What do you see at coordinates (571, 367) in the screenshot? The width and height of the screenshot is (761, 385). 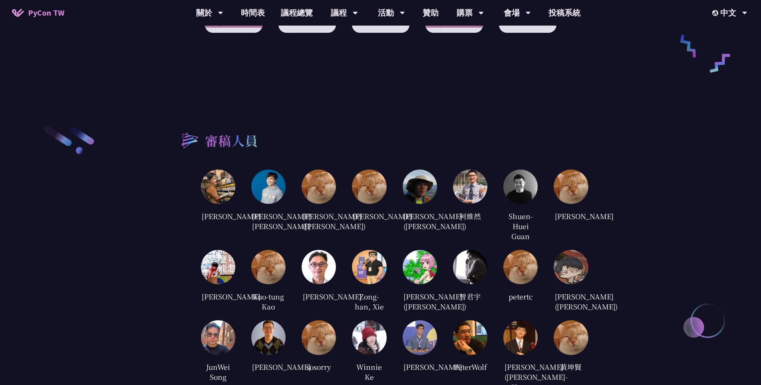 I see `div: 黃坤賢` at bounding box center [571, 367].